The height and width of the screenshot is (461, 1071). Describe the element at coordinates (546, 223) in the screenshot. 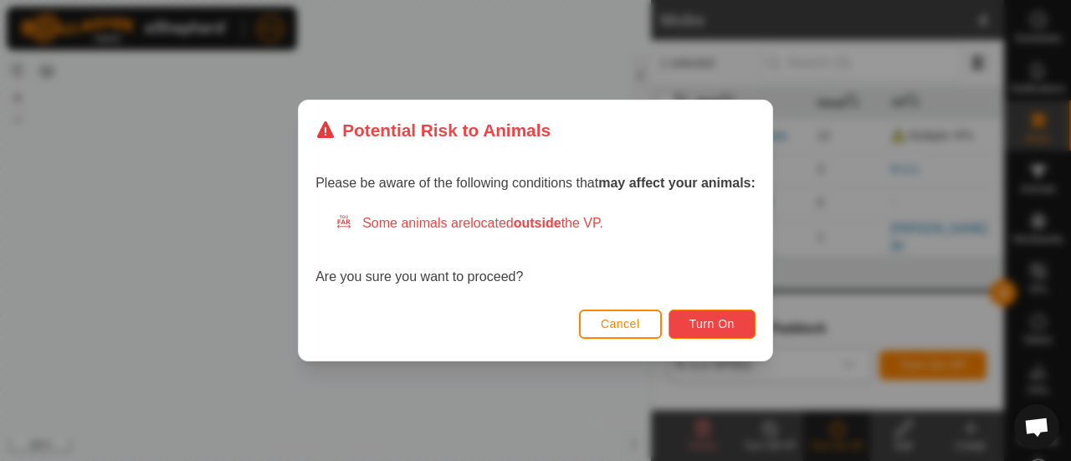

I see `div: Some animals are` at that location.